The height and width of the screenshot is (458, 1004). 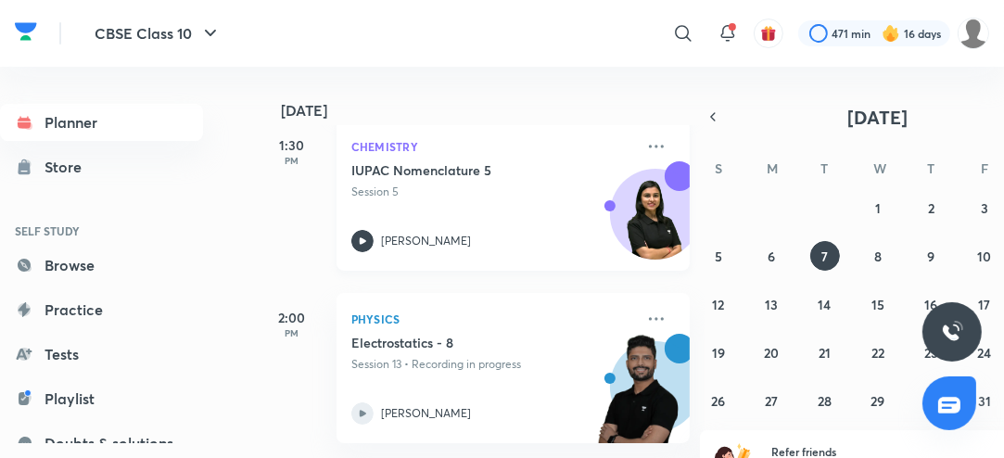 What do you see at coordinates (771, 401) in the screenshot?
I see `button: October 27, 2025` at bounding box center [771, 401].